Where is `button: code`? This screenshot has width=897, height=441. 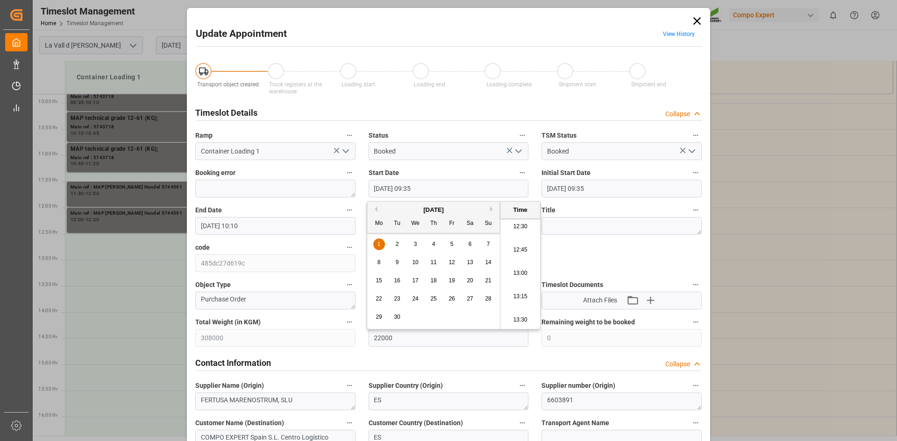 button: code is located at coordinates (349, 248).